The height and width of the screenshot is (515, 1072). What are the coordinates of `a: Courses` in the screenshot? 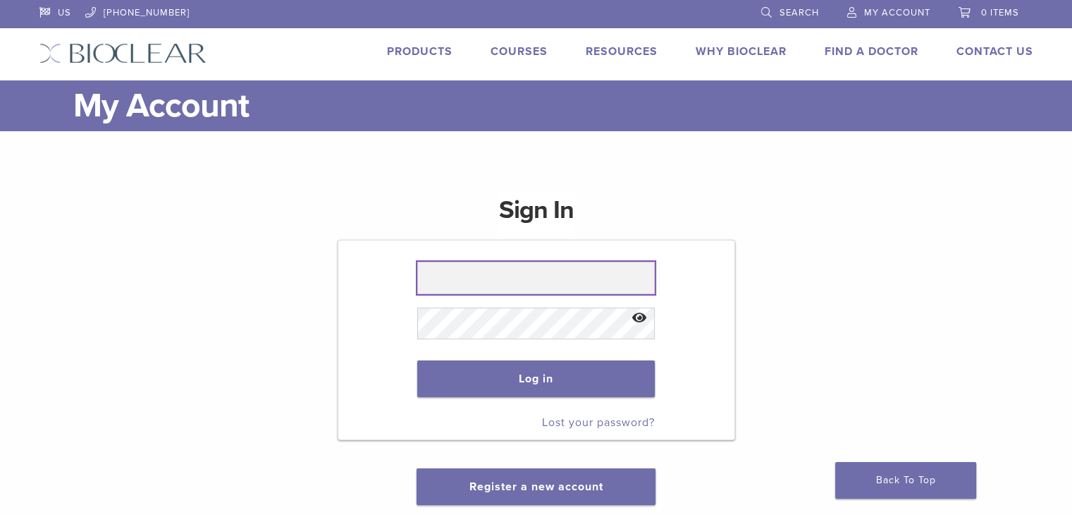 It's located at (519, 51).